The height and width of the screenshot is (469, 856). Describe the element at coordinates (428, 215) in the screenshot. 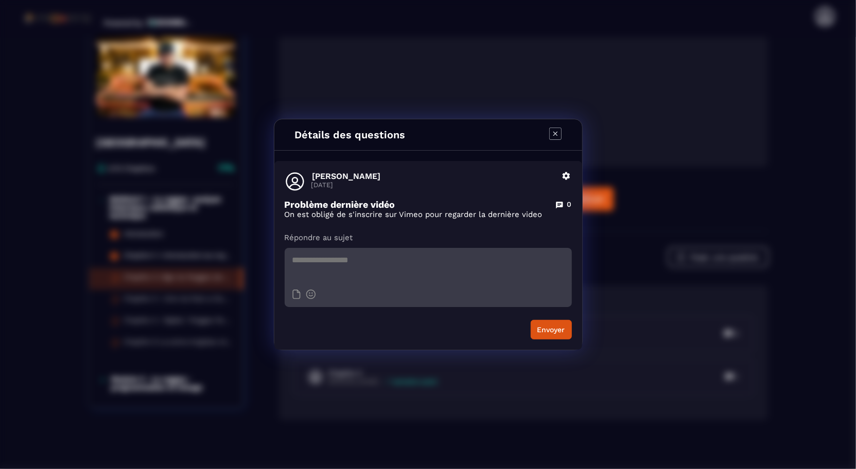

I see `p: On est obligé de s'inscrire sur Vimeo pour regarder la dernière video` at that location.